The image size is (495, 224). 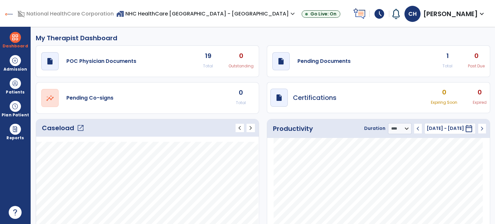 What do you see at coordinates (240, 128) in the screenshot?
I see `button: chevron_left` at bounding box center [240, 128].